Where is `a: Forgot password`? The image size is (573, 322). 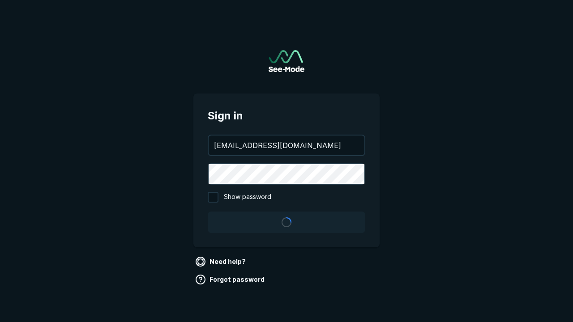
a: Forgot password is located at coordinates (230, 280).